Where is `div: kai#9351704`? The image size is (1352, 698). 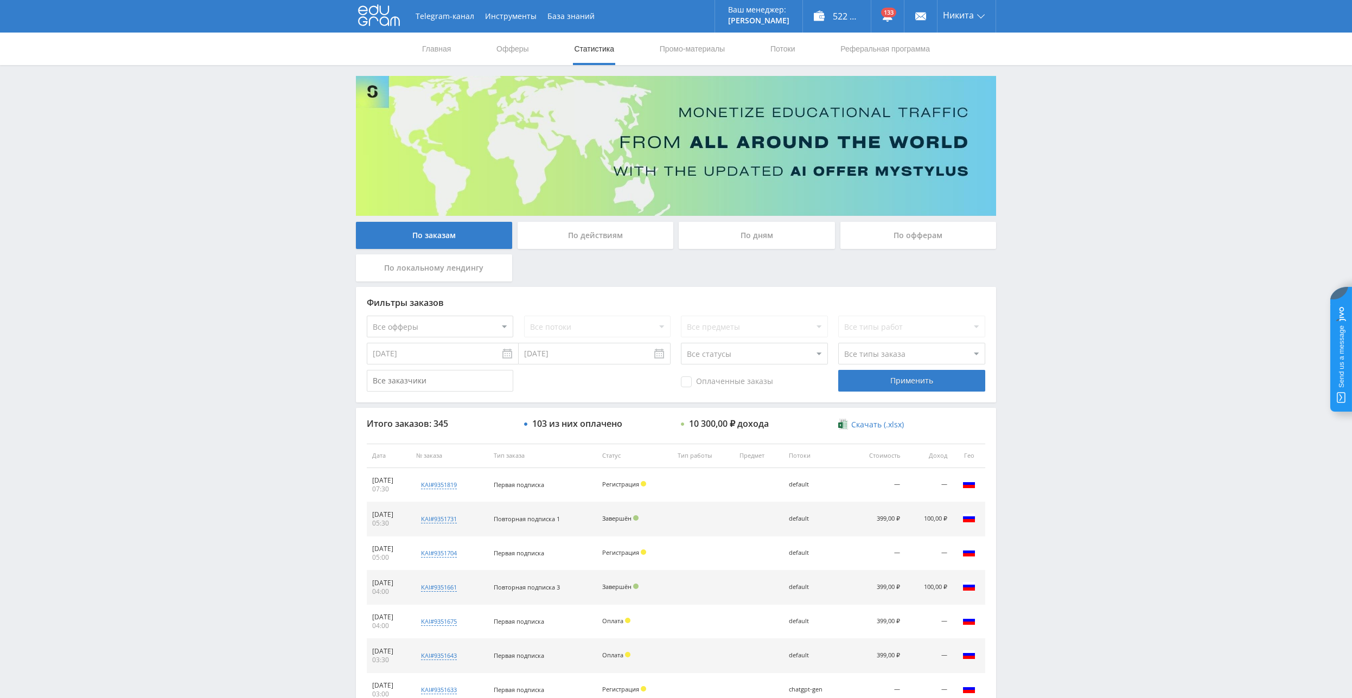 div: kai#9351704 is located at coordinates (439, 553).